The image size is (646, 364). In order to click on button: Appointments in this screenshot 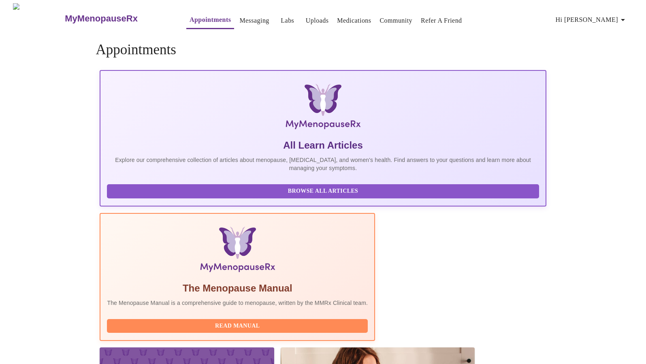, I will do `click(210, 20)`.